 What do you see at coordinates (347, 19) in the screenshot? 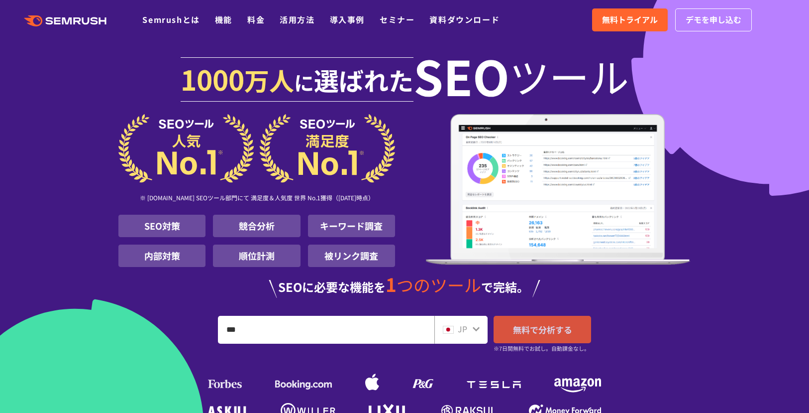
I see `a: 導入事例` at bounding box center [347, 19].